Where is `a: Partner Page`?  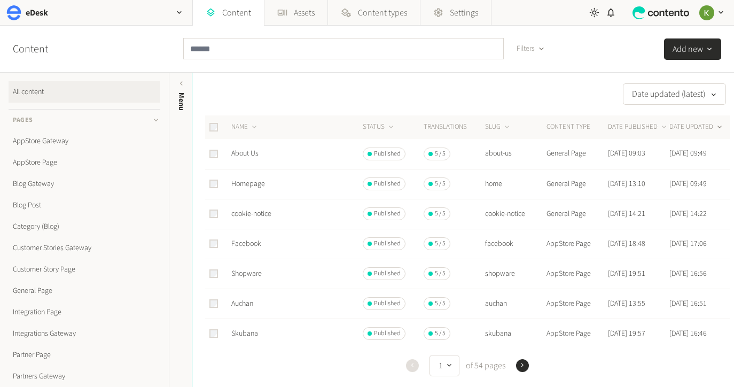 a: Partner Page is located at coordinates (84, 355).